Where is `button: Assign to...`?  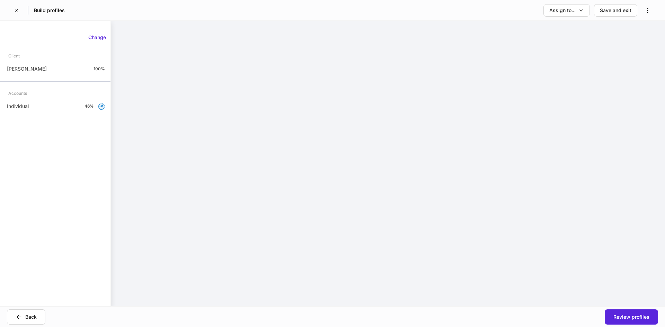
button: Assign to... is located at coordinates (566, 10).